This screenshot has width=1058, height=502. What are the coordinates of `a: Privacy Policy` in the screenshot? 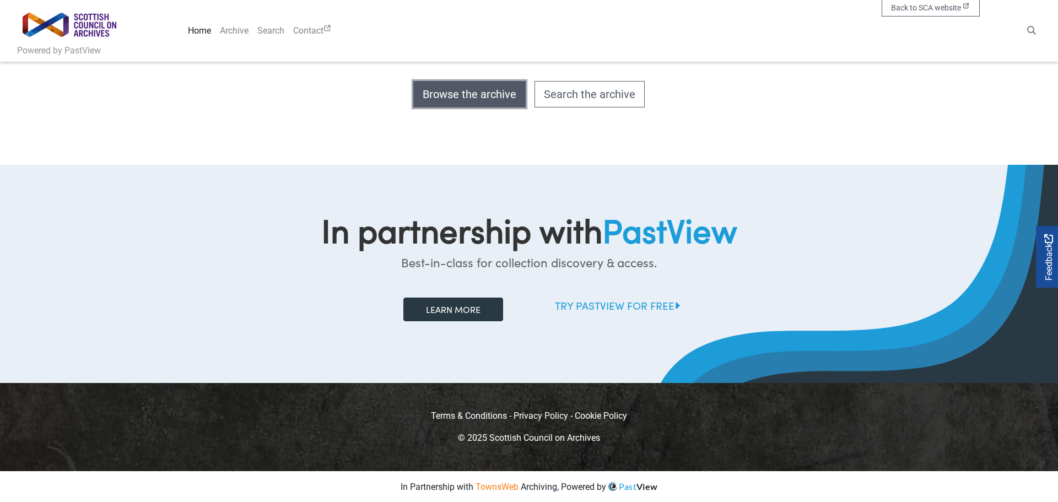 It's located at (540, 415).